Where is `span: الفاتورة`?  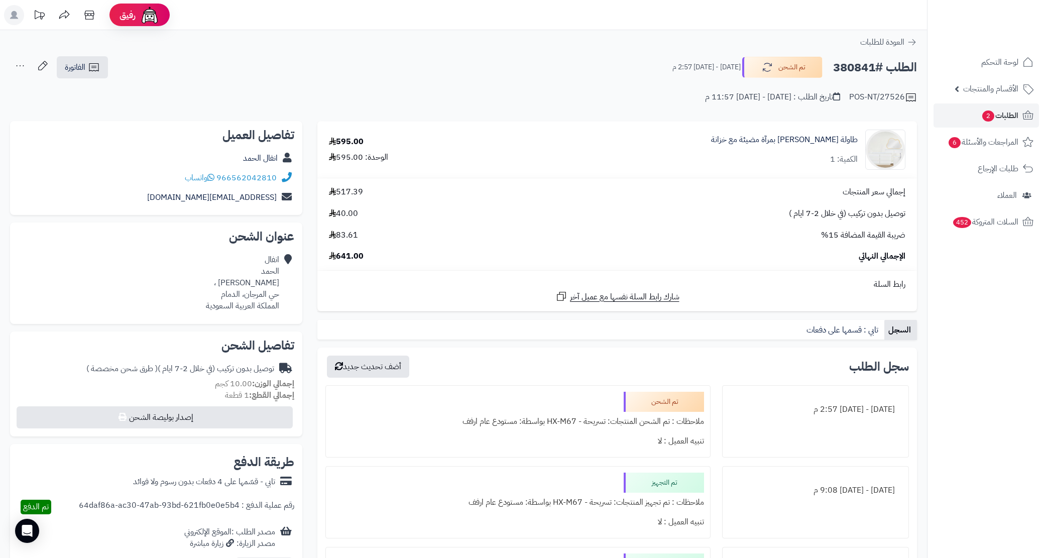
span: الفاتورة is located at coordinates (75, 67).